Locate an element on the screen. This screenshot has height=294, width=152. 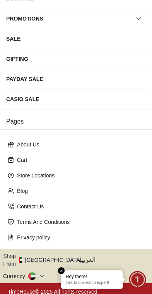
p: About Us is located at coordinates (79, 145).